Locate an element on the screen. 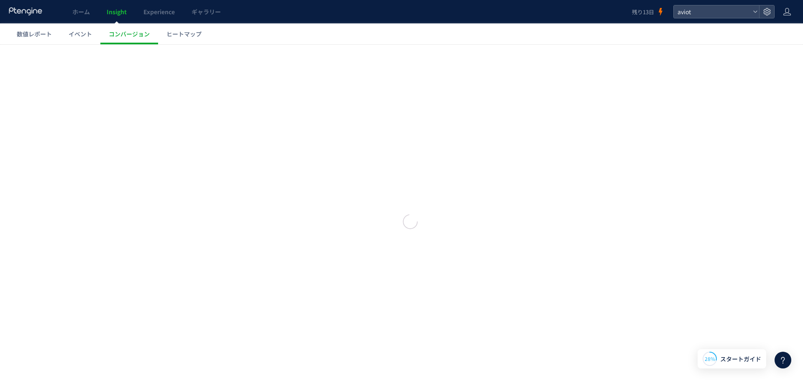 This screenshot has width=803, height=381. span: Insight is located at coordinates (117, 12).